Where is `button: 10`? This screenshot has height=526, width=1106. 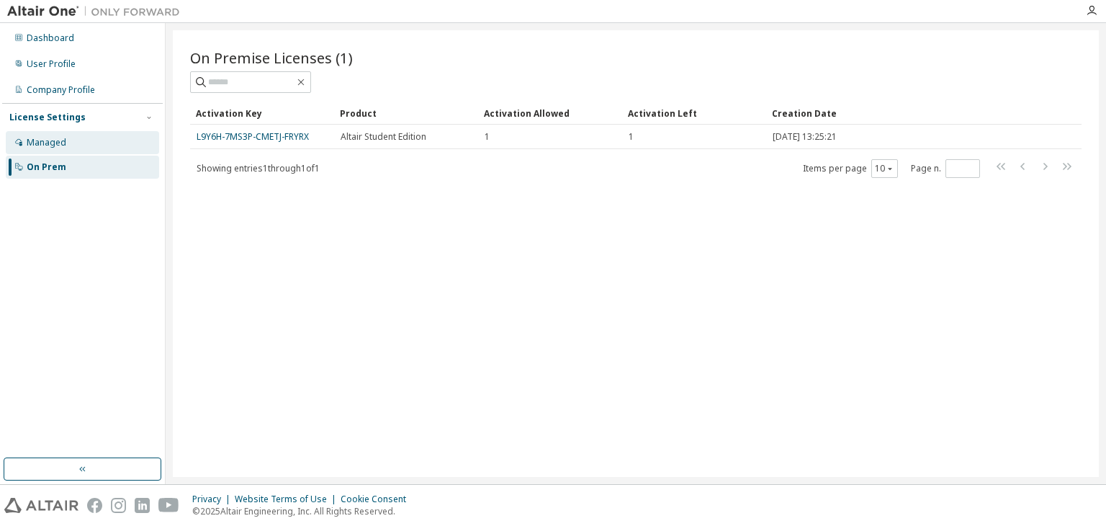
button: 10 is located at coordinates (885, 169).